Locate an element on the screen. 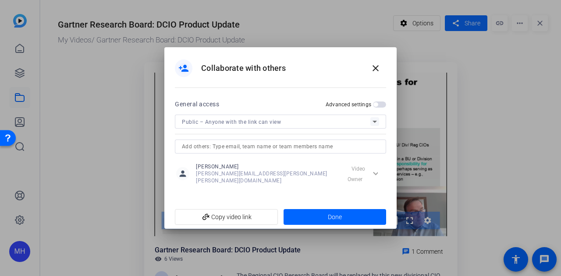 Image resolution: width=561 pixels, height=276 pixels. mat-icon: person_add is located at coordinates (184, 68).